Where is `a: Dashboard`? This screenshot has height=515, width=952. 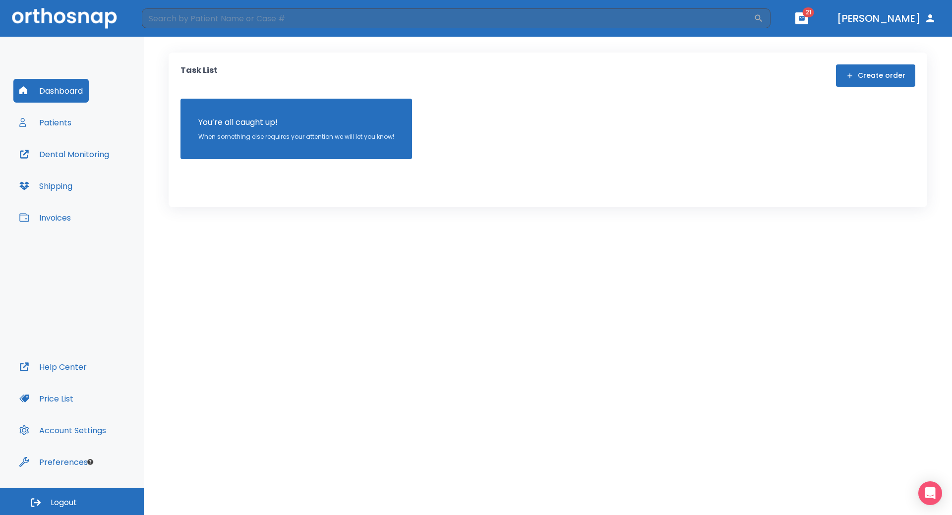
a: Dashboard is located at coordinates (51, 91).